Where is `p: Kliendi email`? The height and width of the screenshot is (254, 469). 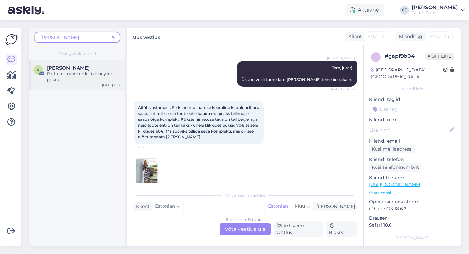 p: Kliendi email is located at coordinates (413, 141).